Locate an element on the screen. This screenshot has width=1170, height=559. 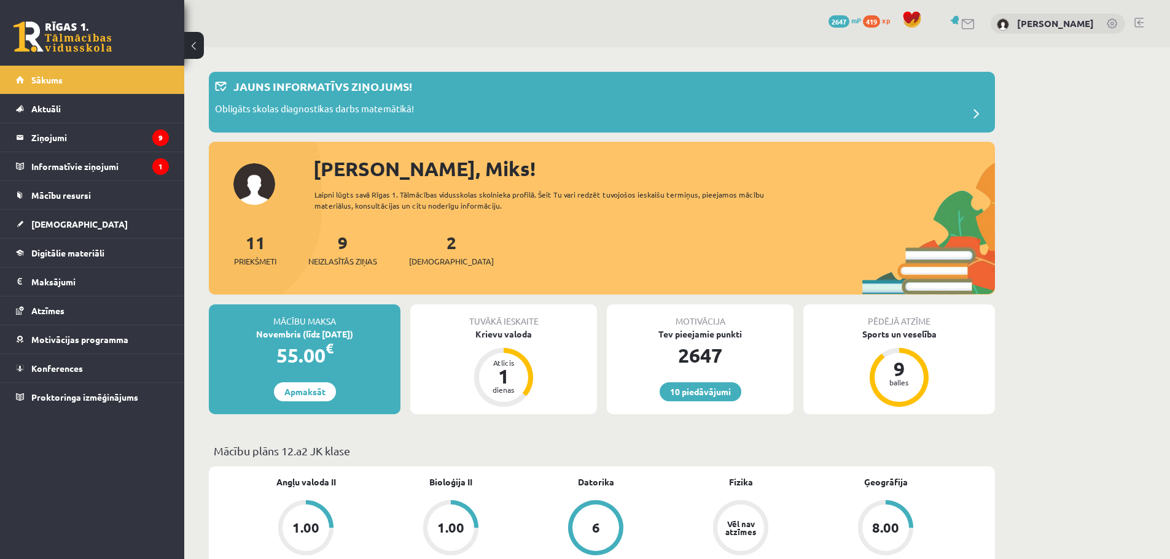
div: balles is located at coordinates (899, 383).